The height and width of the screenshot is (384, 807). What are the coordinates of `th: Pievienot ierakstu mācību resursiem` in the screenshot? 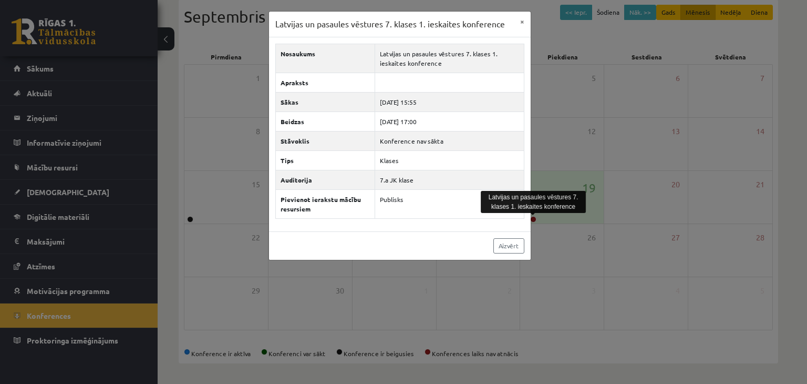 It's located at (325, 203).